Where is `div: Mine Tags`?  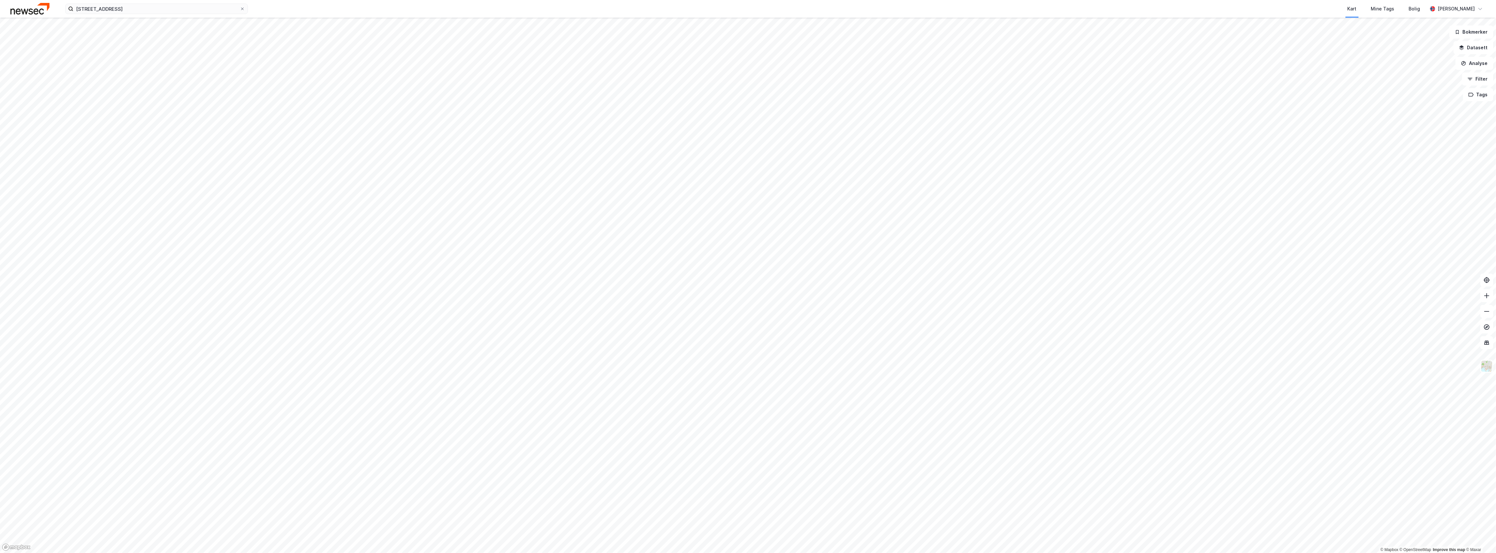 div: Mine Tags is located at coordinates (1383, 9).